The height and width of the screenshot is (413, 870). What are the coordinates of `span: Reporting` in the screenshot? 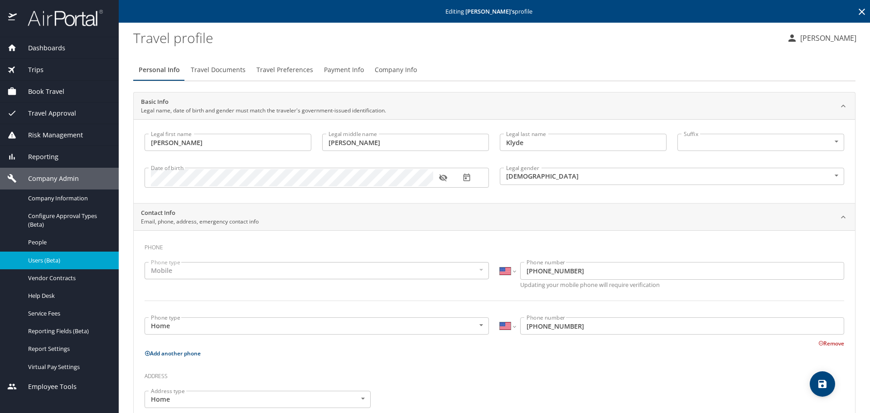 It's located at (38, 157).